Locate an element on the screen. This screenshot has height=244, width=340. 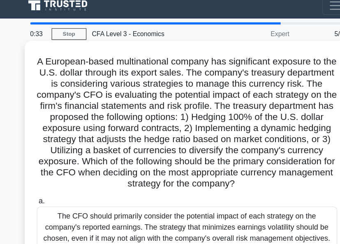
div: Expert is located at coordinates (230, 37).